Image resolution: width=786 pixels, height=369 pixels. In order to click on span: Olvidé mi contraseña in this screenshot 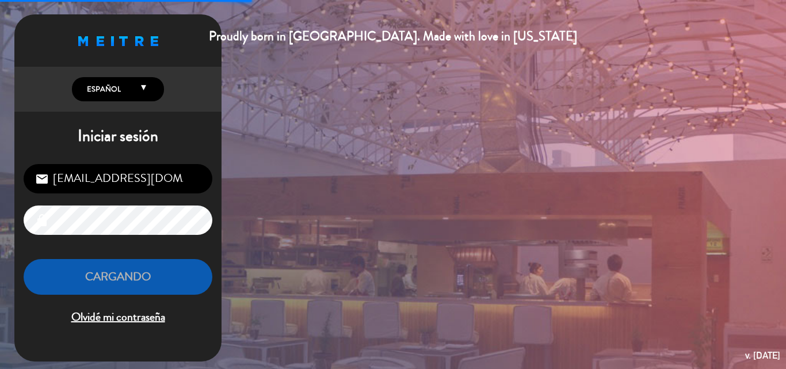, I will do `click(118, 317)`.